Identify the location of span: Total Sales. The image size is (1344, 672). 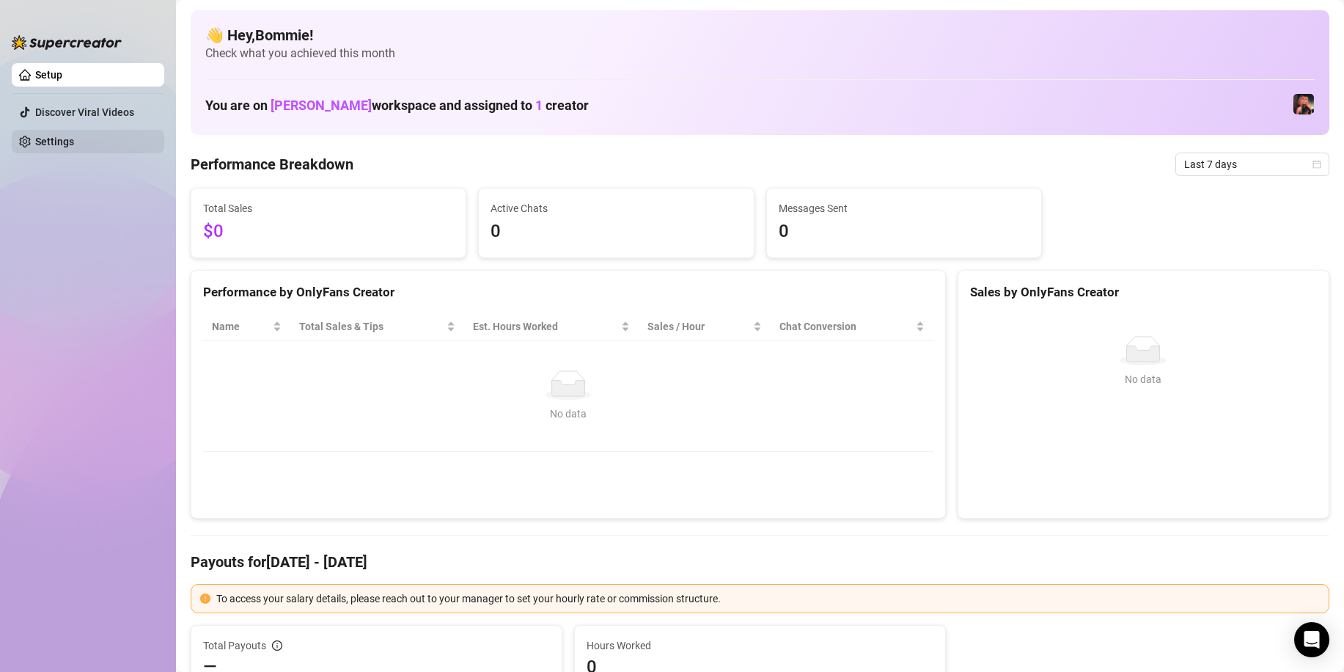
(328, 208).